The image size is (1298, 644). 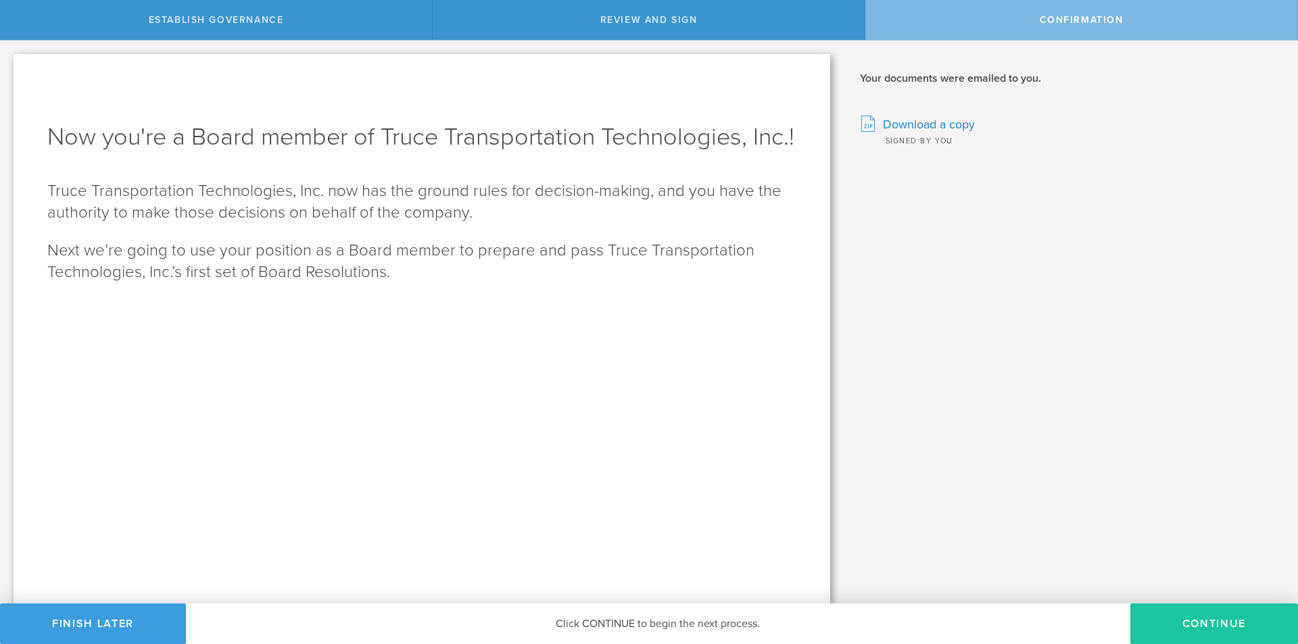 I want to click on div: Signed by you, so click(x=1069, y=140).